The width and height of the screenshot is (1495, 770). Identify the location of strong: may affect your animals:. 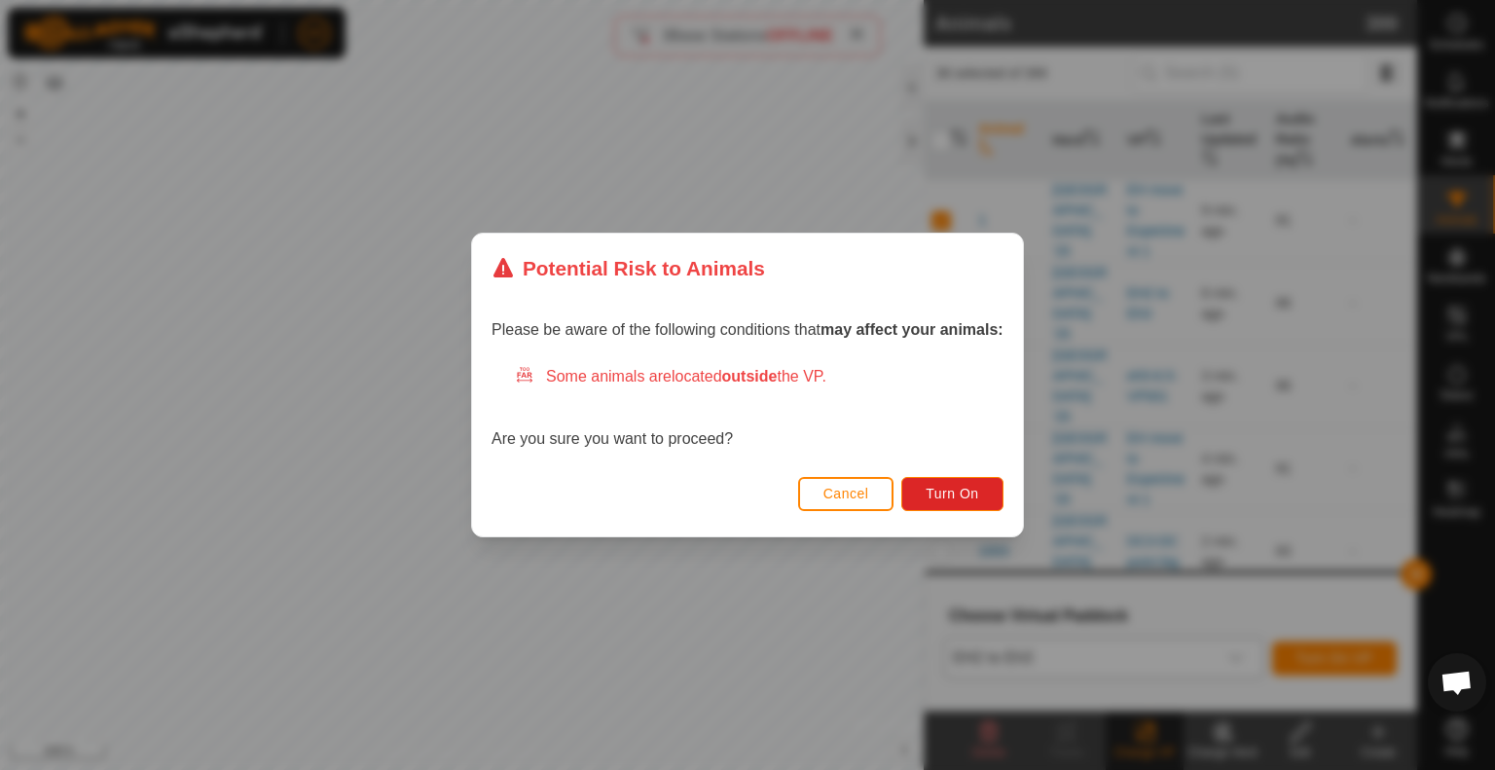
(912, 329).